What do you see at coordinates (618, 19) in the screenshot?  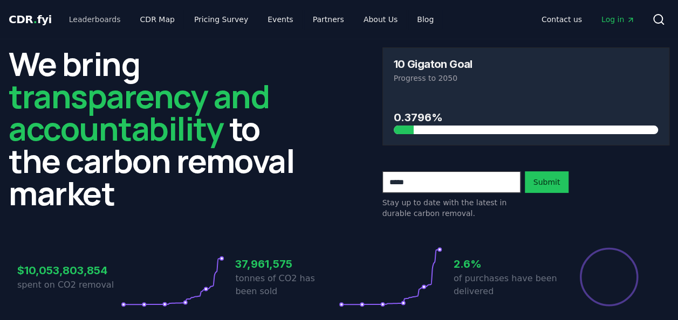 I see `span: Log in` at bounding box center [618, 19].